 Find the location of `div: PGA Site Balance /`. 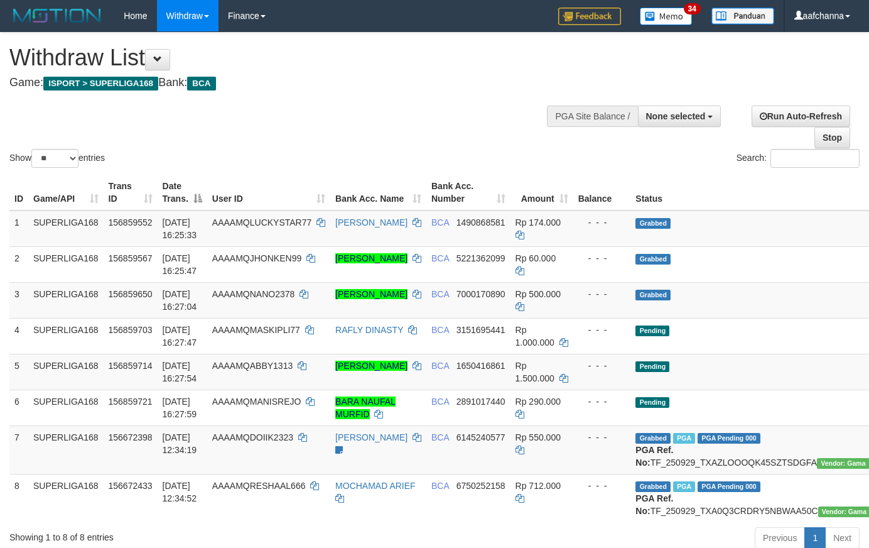

div: PGA Site Balance / is located at coordinates (592, 116).